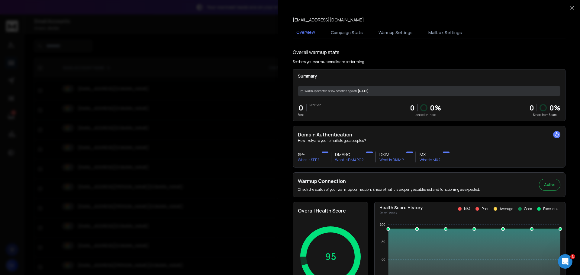 This screenshot has width=580, height=275. Describe the element at coordinates (429, 135) in the screenshot. I see `h2: Domain Authentication` at that location.